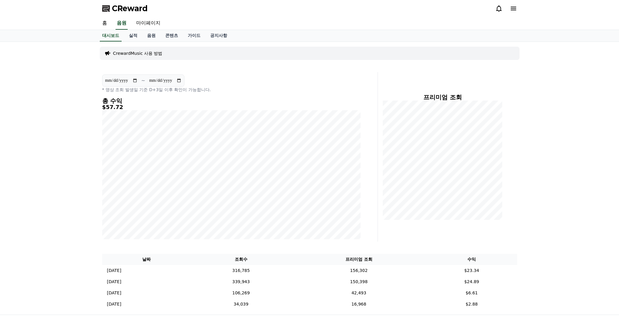  What do you see at coordinates (125, 8) in the screenshot?
I see `a: CReward` at bounding box center [125, 8].